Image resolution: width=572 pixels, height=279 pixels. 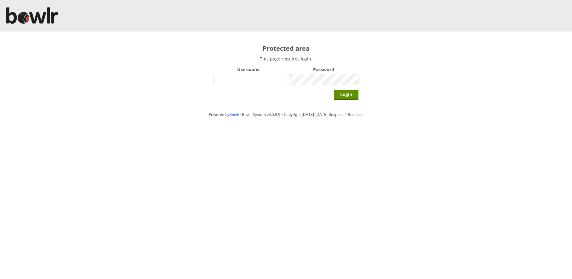 What do you see at coordinates (286, 59) in the screenshot?
I see `p: This page requires login.` at bounding box center [286, 59].